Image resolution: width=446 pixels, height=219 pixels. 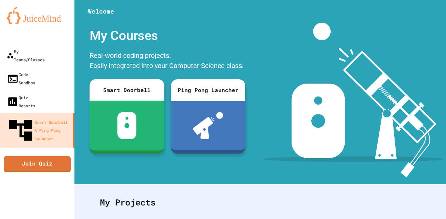 What do you see at coordinates (21, 79) in the screenshot?
I see `div: Code Sandbox` at bounding box center [21, 79].